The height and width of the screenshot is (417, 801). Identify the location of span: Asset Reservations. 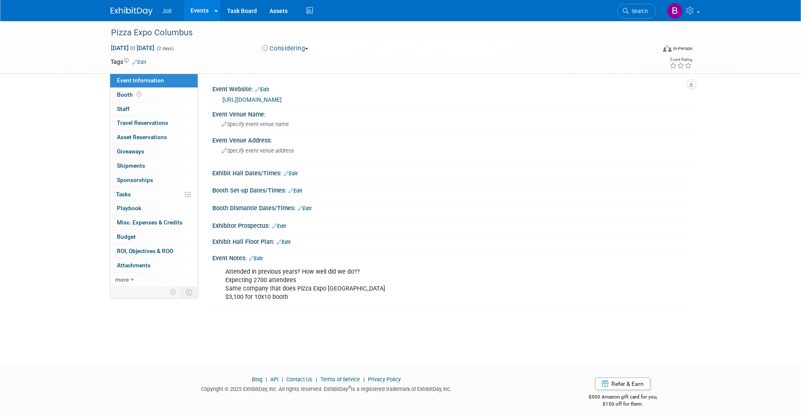
(142, 137).